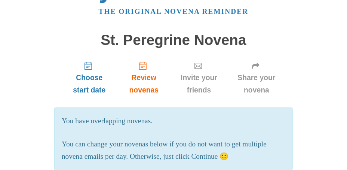 This screenshot has width=347, height=170. I want to click on span: Choose start date, so click(89, 84).